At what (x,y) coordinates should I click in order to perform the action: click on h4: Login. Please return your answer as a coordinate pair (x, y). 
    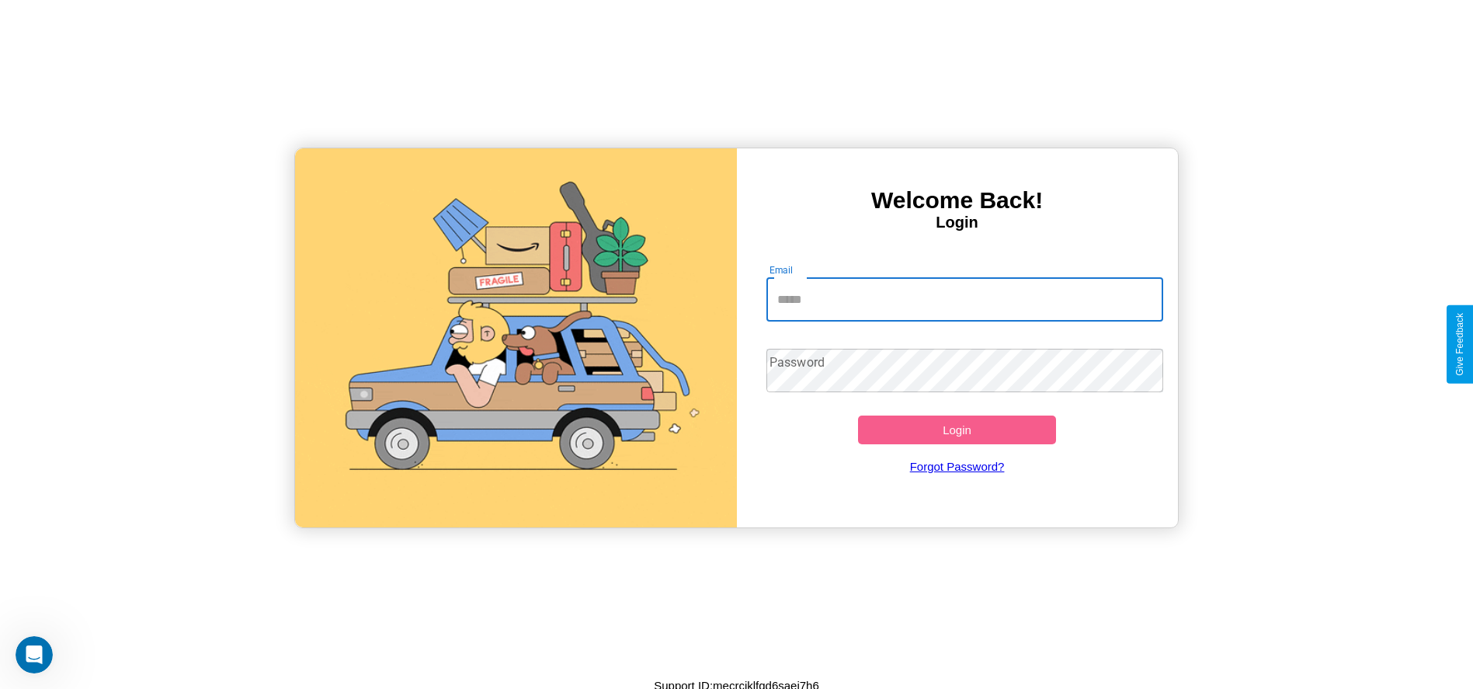
    Looking at the image, I should click on (957, 222).